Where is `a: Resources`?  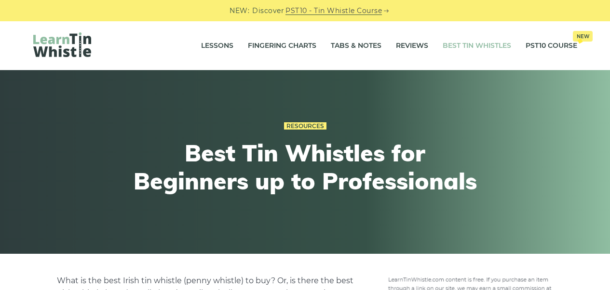 a: Resources is located at coordinates (305, 126).